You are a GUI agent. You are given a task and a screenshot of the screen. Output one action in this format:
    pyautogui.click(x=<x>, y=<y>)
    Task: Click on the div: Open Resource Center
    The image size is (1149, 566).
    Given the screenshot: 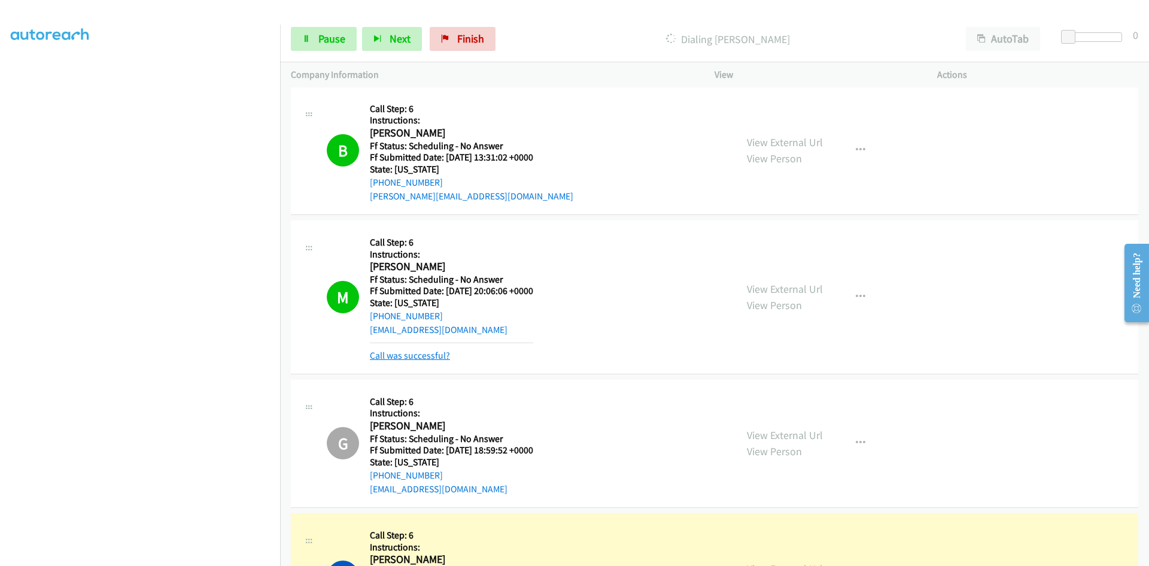 What is the action you would take?
    pyautogui.click(x=22, y=47)
    